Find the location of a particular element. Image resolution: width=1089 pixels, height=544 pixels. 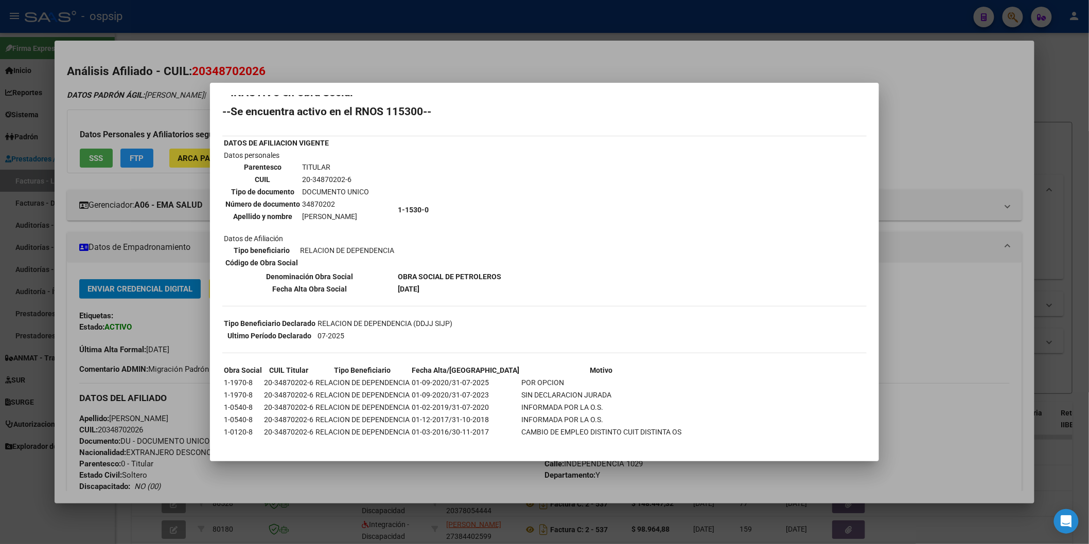

th: Tipo de documento is located at coordinates (262, 192).